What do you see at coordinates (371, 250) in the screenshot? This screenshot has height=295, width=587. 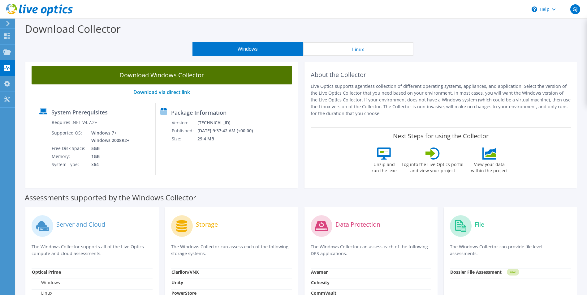 I see `p: The Windows Collector can assess each of the following DPS applications.` at bounding box center [371, 250].